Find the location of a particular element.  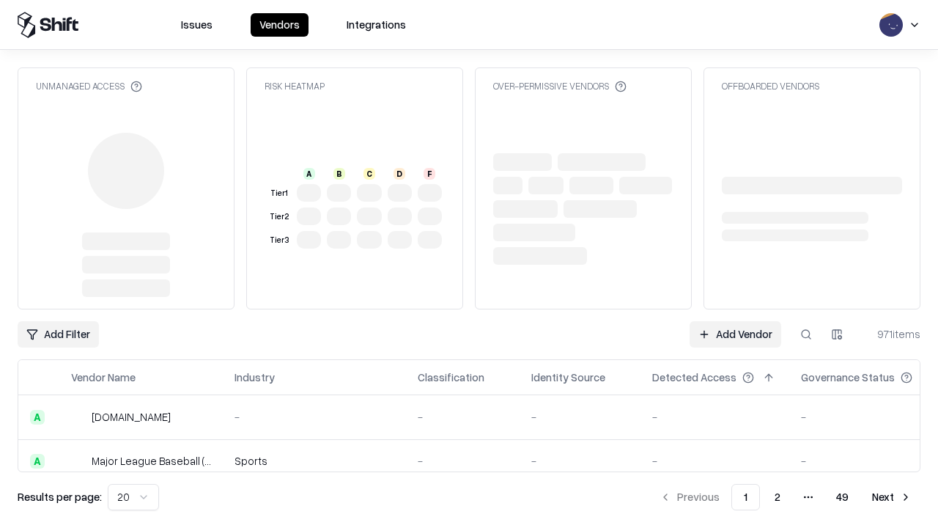

div: B is located at coordinates (339, 174).